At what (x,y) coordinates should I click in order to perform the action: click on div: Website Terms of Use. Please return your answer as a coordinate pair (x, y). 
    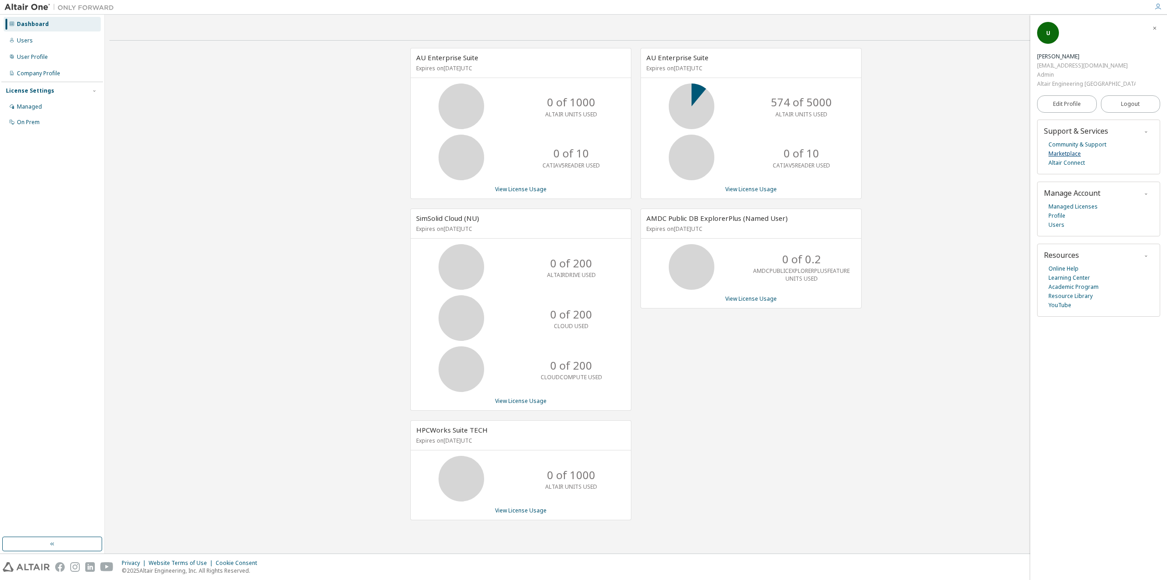
    Looking at the image, I should click on (182, 563).